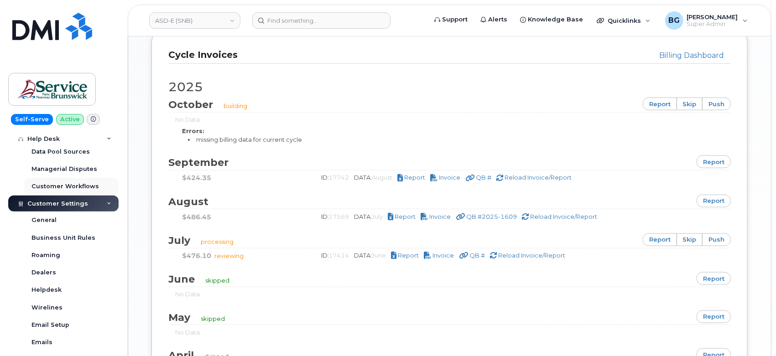 The image size is (776, 356). Describe the element at coordinates (195, 21) in the screenshot. I see `a: ASD-E (SNB)` at that location.